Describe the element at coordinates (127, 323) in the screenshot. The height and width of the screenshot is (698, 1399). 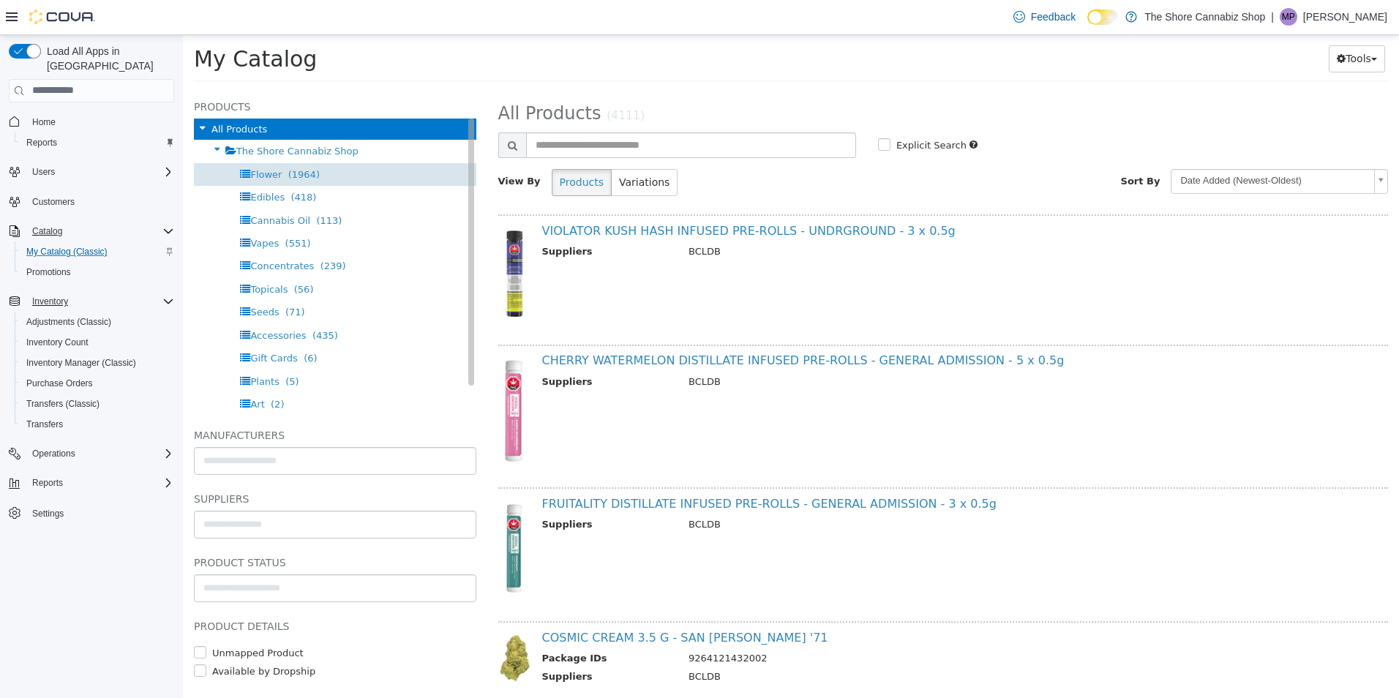
I see `span: (6)` at that location.